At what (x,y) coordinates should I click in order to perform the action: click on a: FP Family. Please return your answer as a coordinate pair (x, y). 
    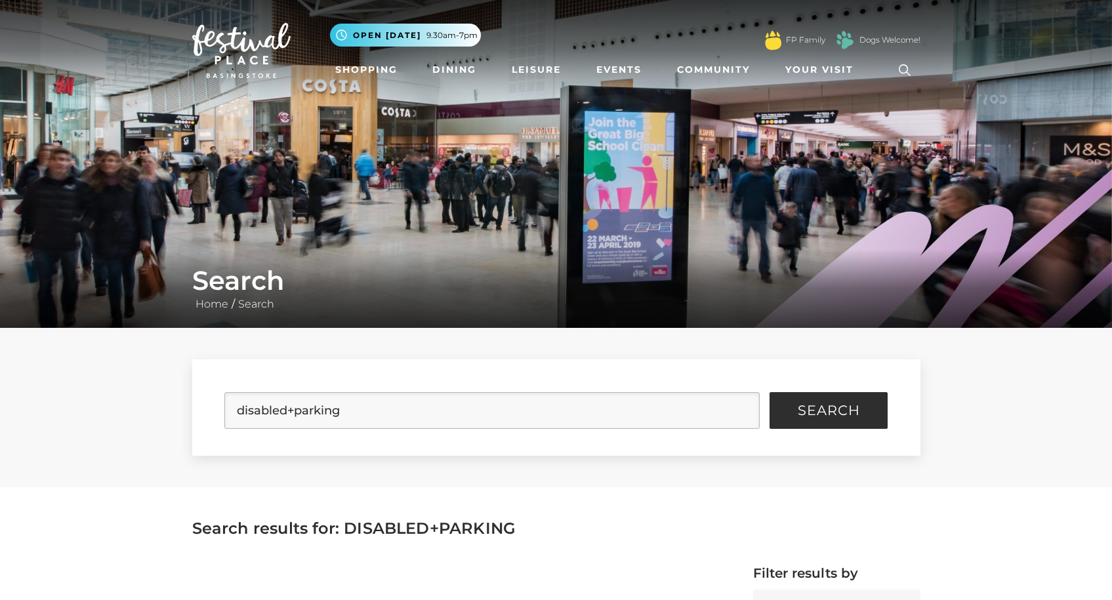
    Looking at the image, I should click on (806, 40).